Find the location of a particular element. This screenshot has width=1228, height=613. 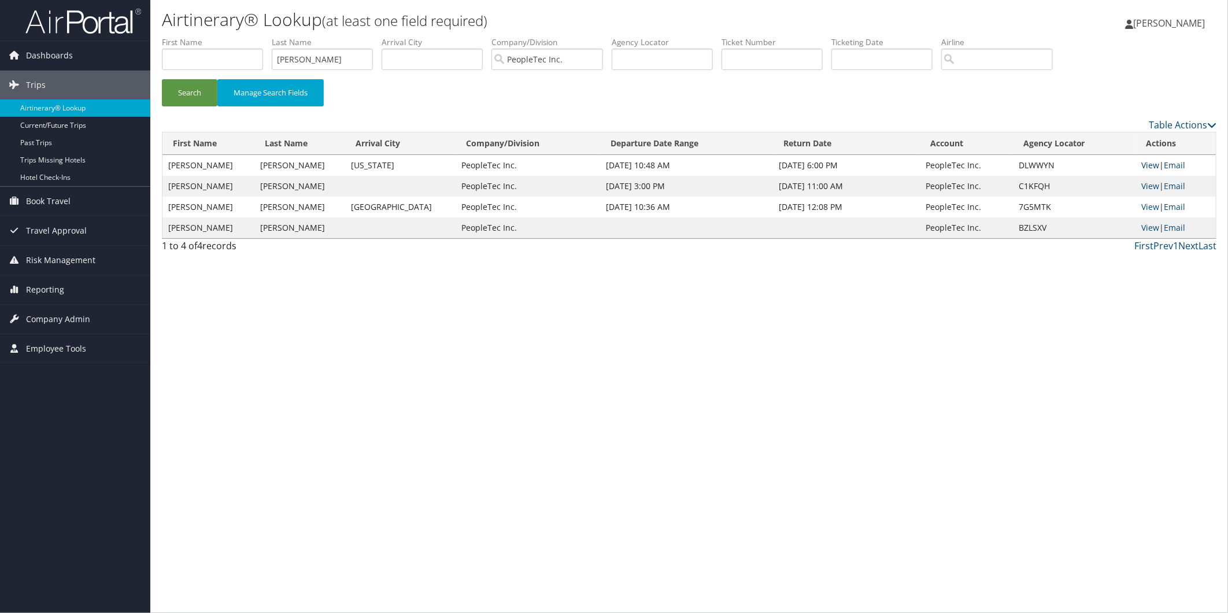

label: Agency Locator is located at coordinates (667, 42).